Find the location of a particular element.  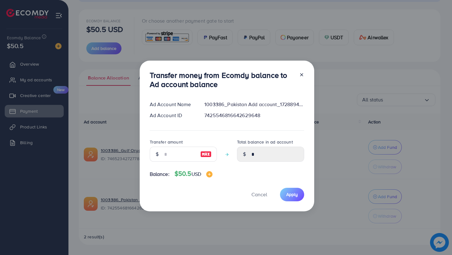

button: Cancel is located at coordinates (259, 194).